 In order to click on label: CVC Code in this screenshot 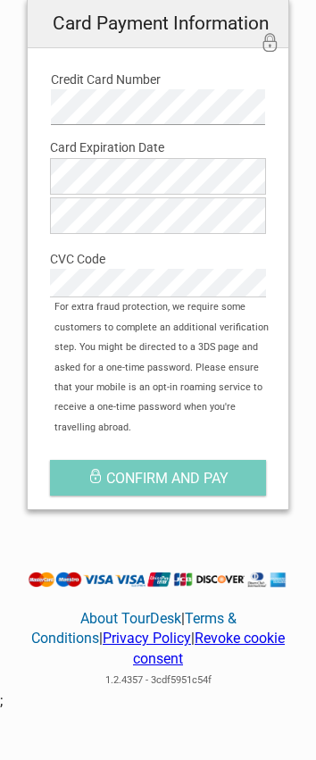, I will do `click(158, 259)`.